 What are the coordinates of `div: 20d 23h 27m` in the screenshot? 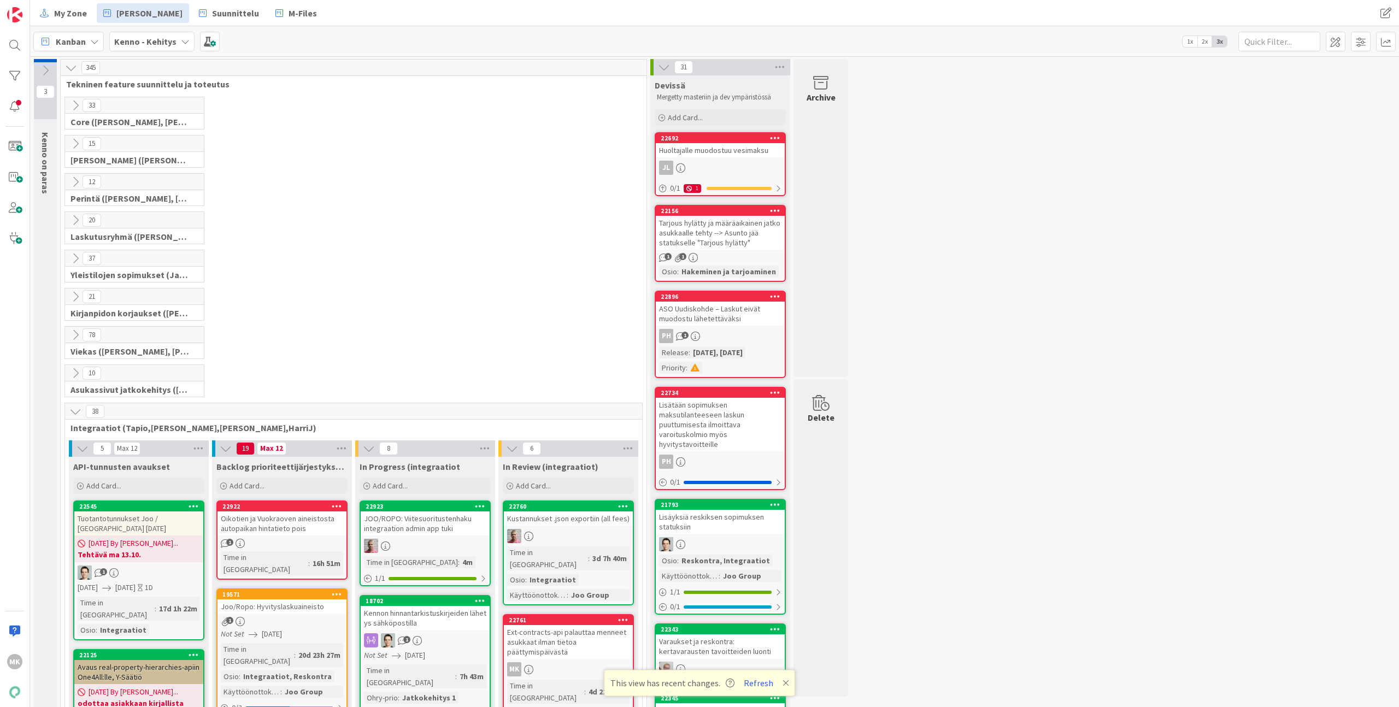 It's located at (319, 655).